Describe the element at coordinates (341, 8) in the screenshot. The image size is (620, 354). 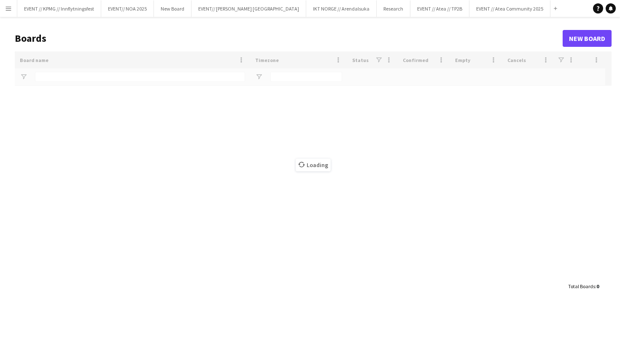
I see `button: IKT NORGE // Arendalsuka` at that location.